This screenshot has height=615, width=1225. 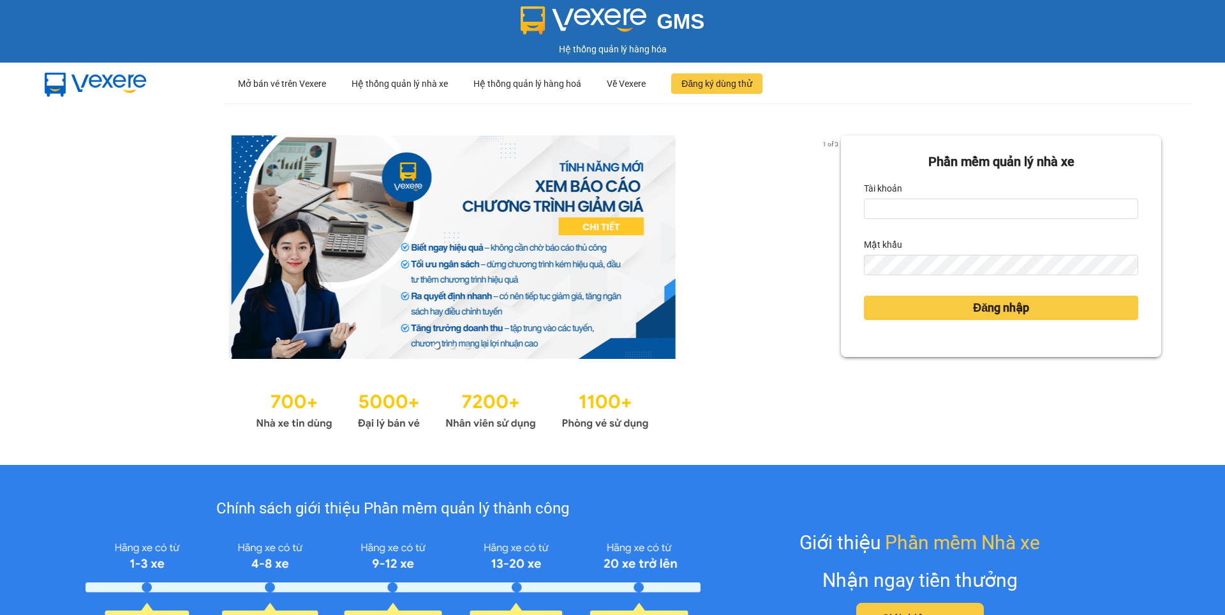 I want to click on label: Tài khoản, so click(x=883, y=188).